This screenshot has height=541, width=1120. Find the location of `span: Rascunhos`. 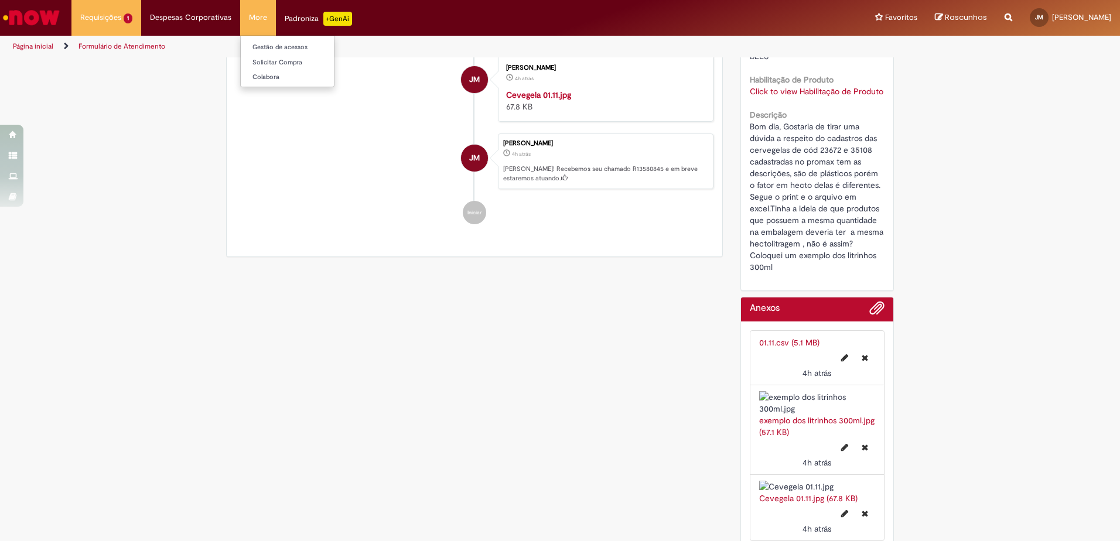

span: Rascunhos is located at coordinates (966, 17).